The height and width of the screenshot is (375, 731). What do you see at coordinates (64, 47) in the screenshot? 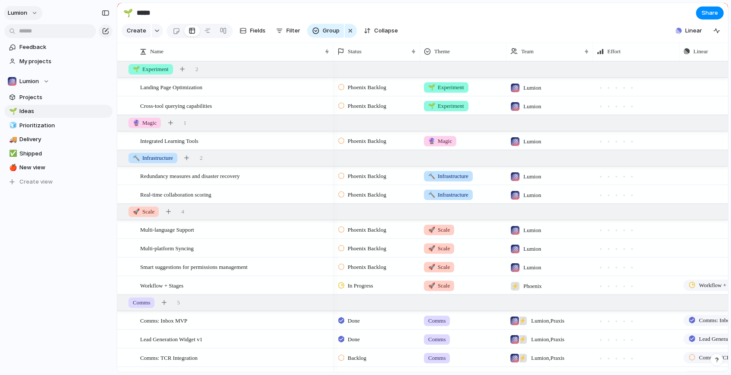
I see `span: Feedback` at bounding box center [64, 47].